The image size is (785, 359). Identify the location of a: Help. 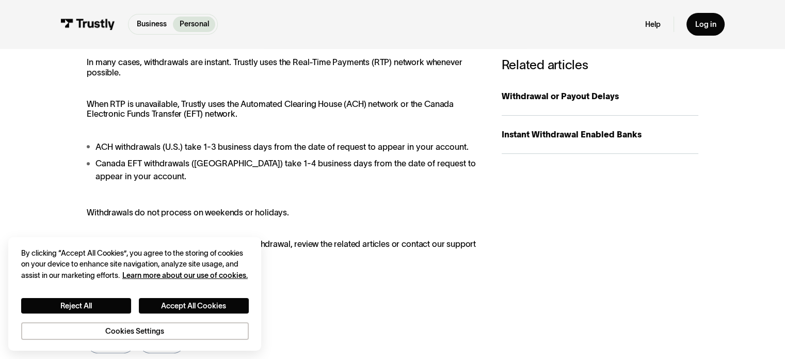
(653, 24).